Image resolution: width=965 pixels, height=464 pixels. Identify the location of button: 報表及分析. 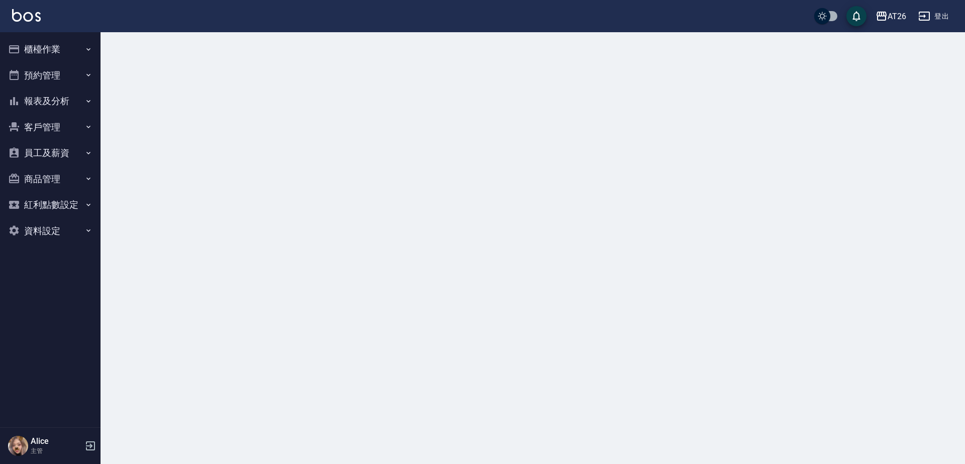
(50, 101).